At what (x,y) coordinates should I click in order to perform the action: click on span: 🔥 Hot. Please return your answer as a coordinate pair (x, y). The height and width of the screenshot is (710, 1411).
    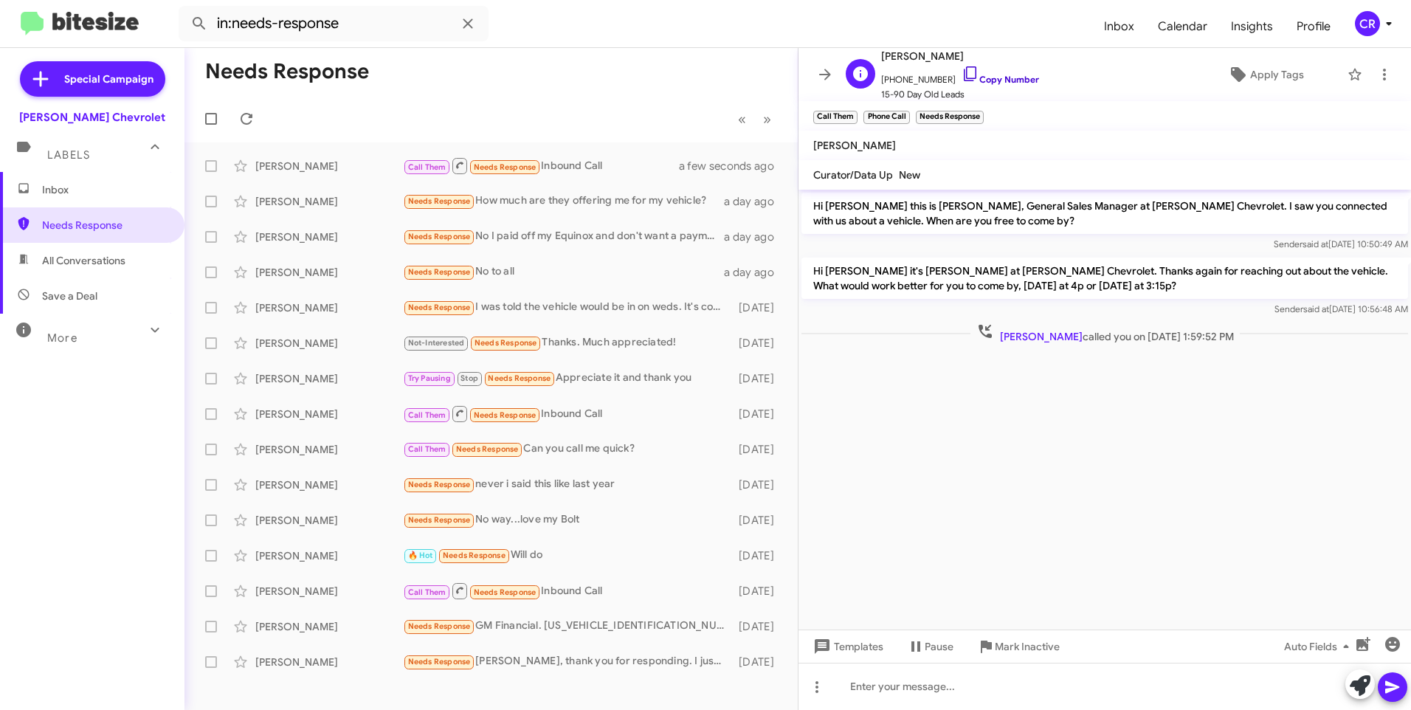
    Looking at the image, I should click on (421, 555).